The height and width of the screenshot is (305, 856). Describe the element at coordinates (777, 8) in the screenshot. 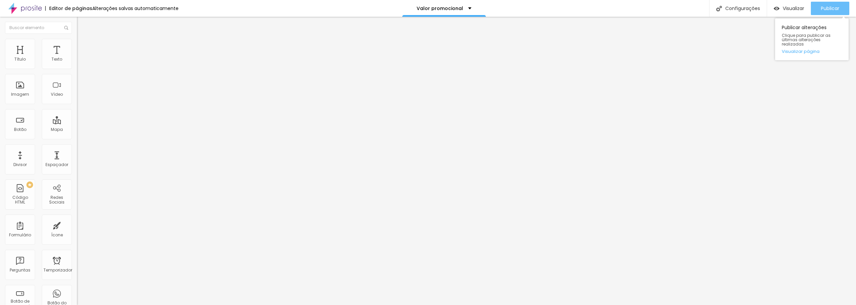

I see `img: view-1.svg` at that location.